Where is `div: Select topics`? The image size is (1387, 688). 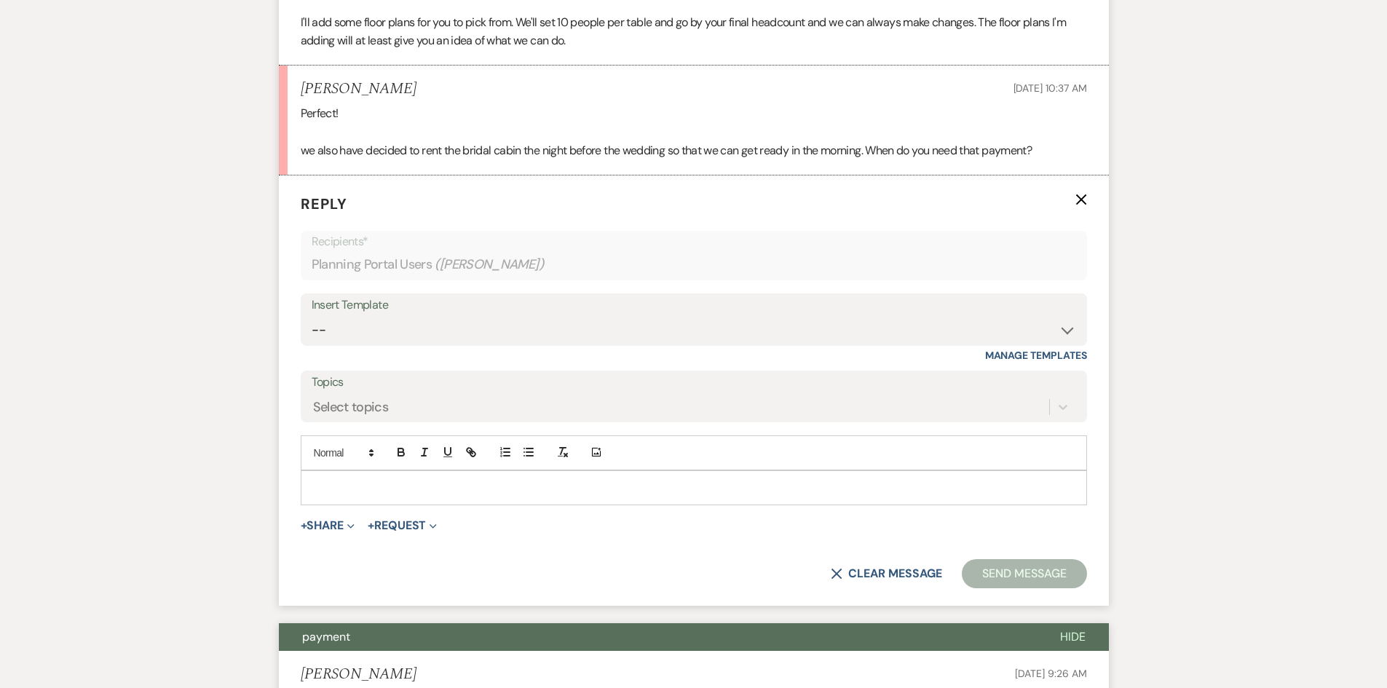
div: Select topics is located at coordinates (351, 406).